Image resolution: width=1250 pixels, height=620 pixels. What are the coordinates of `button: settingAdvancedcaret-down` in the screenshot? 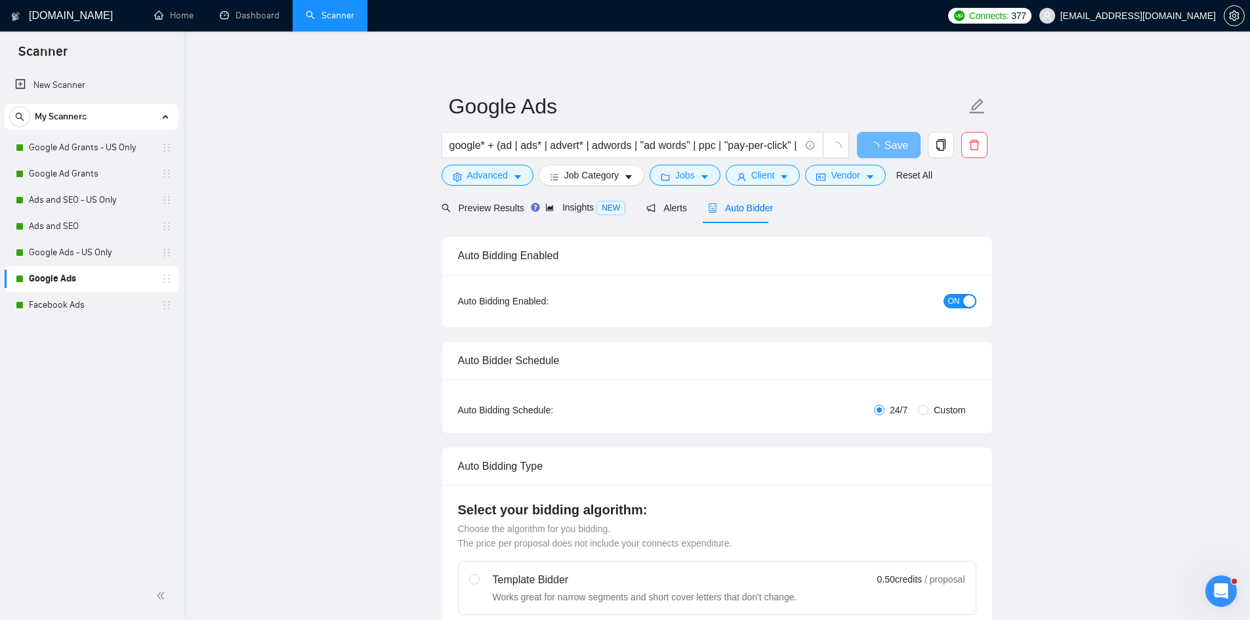 It's located at (488, 175).